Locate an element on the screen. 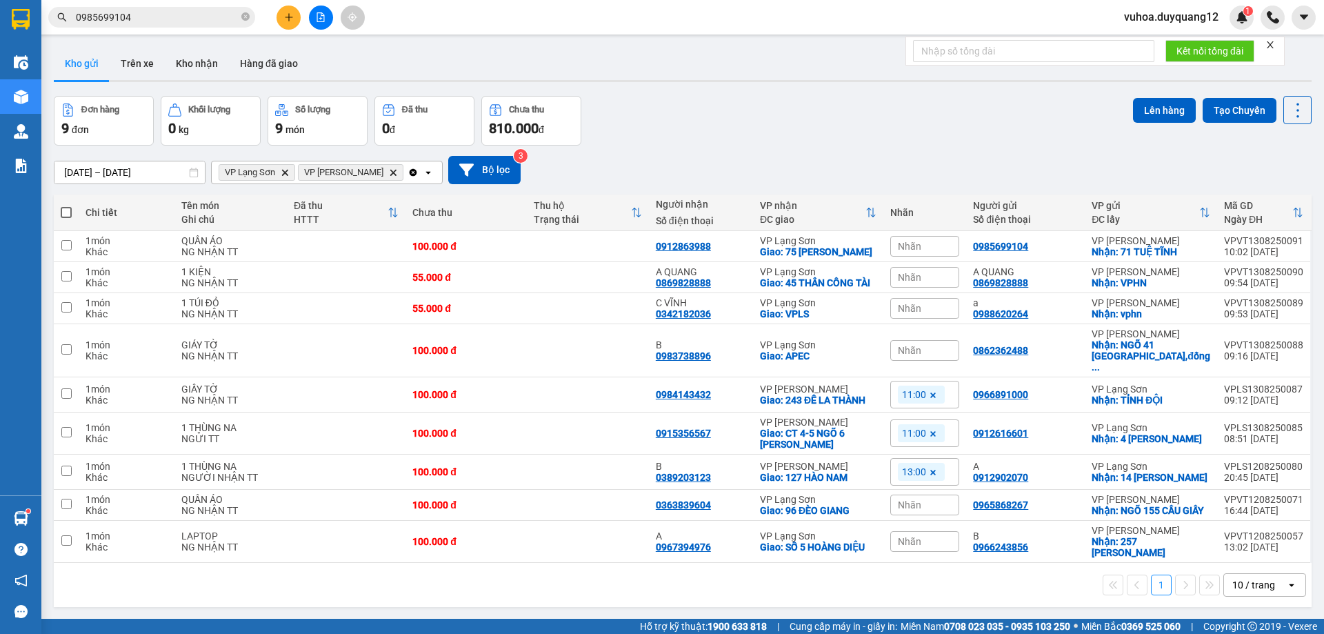 The image size is (1324, 634). div: VPVT1208250071 is located at coordinates (1264, 499).